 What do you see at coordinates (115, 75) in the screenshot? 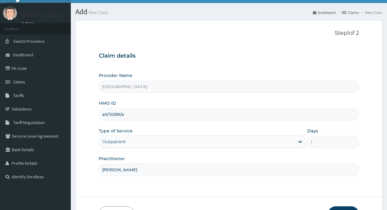
I see `label: Provider Name` at bounding box center [115, 75].